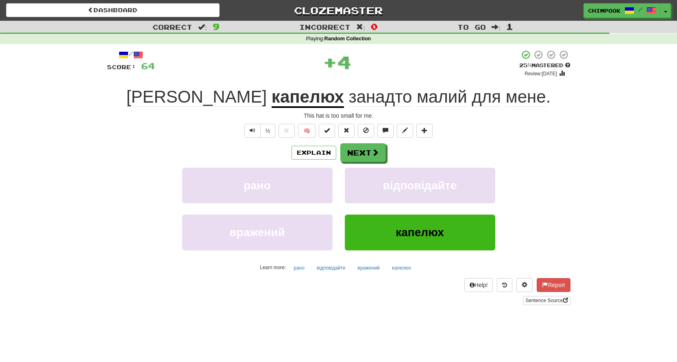  I want to click on span: капелюх, so click(420, 232).